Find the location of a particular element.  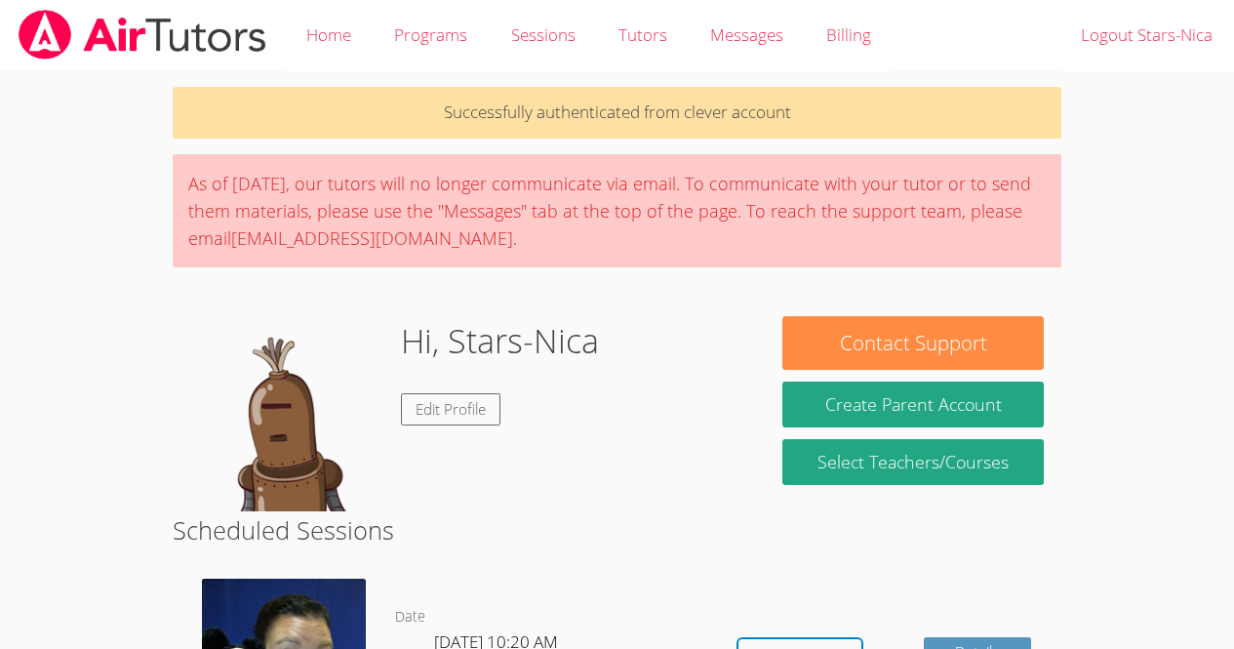

button: Contact Support is located at coordinates (912, 343).